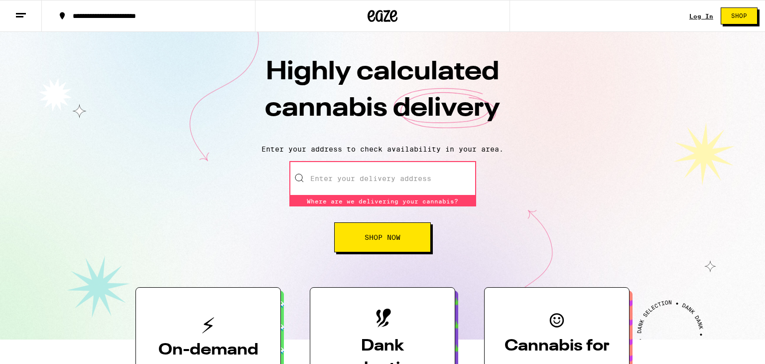 This screenshot has height=364, width=765. What do you see at coordinates (383, 237) in the screenshot?
I see `button: Shop Now` at bounding box center [383, 237].